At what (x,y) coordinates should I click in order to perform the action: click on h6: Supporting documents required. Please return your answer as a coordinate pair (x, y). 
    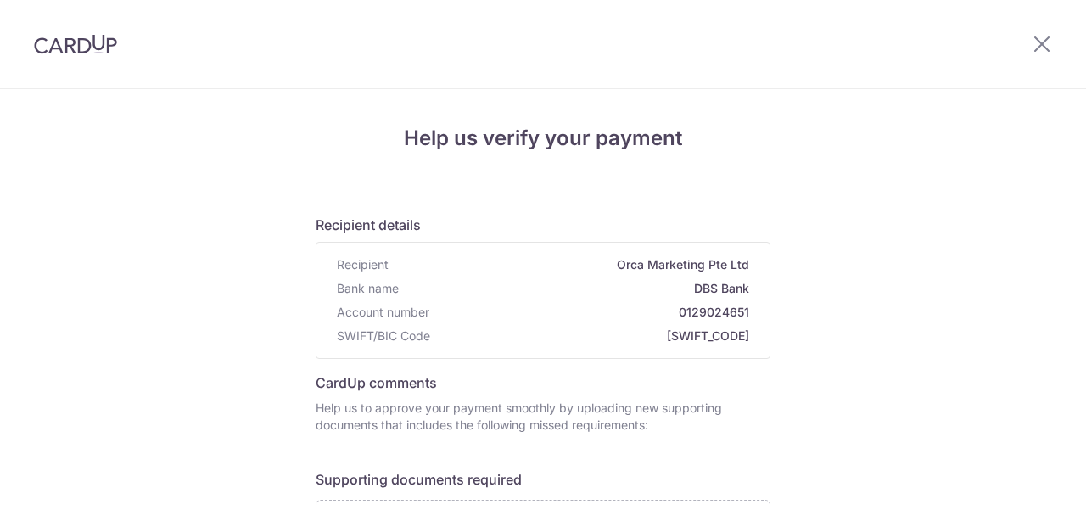
    Looking at the image, I should click on (543, 479).